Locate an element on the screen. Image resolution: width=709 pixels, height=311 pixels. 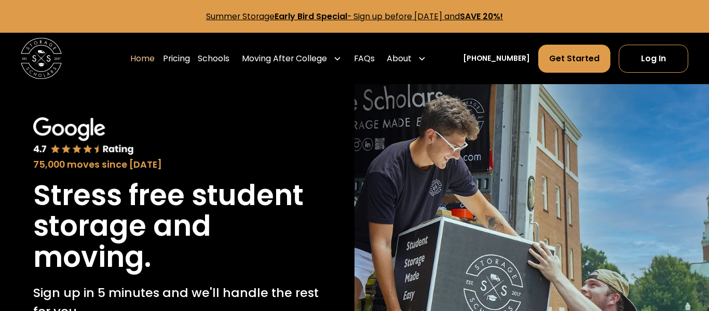
a: Home is located at coordinates (142, 58).